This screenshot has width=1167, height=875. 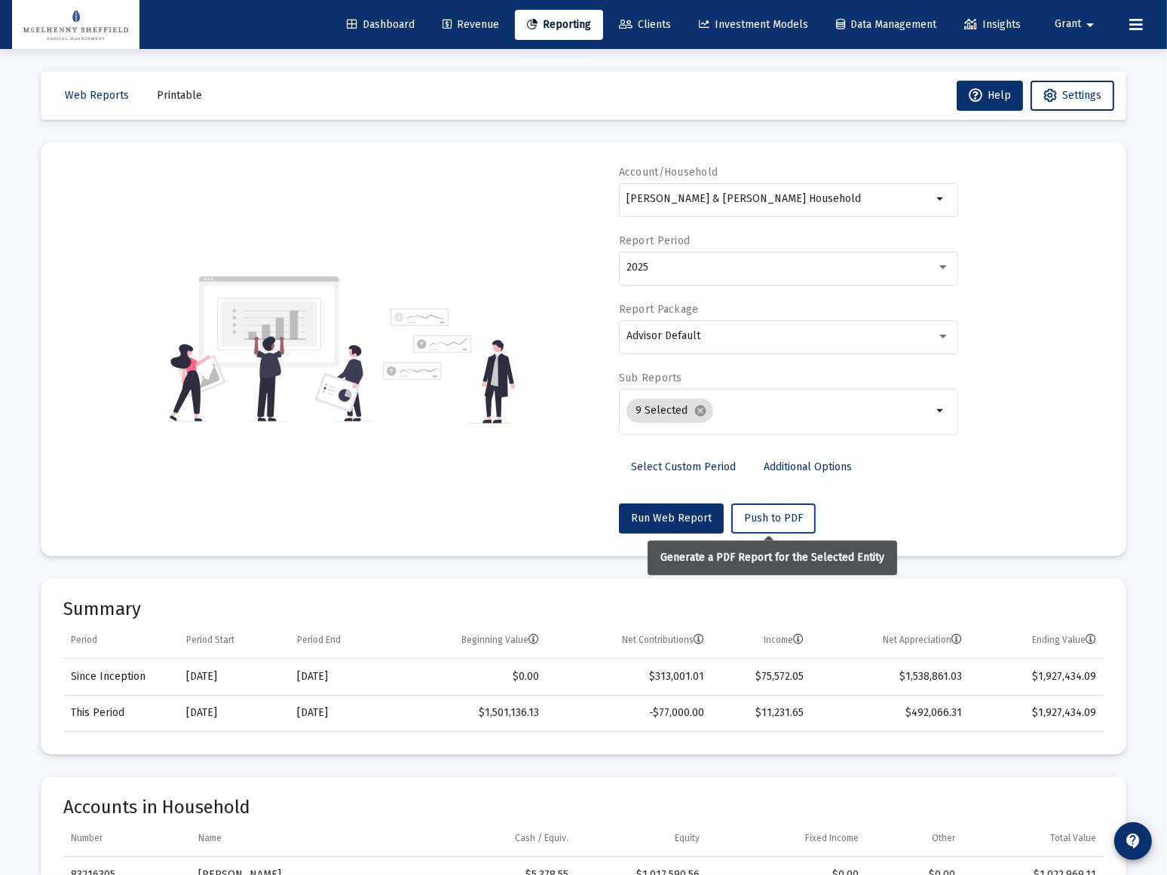 What do you see at coordinates (669, 172) in the screenshot?
I see `label: Account/Household` at bounding box center [669, 172].